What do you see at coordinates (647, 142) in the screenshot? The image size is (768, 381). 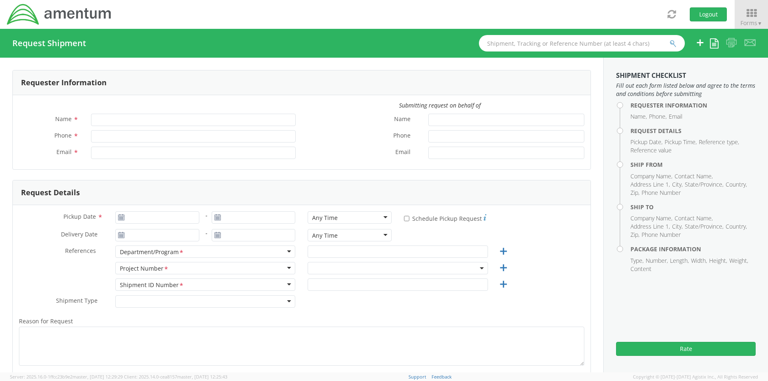 I see `li: Pickup Date` at bounding box center [647, 142].